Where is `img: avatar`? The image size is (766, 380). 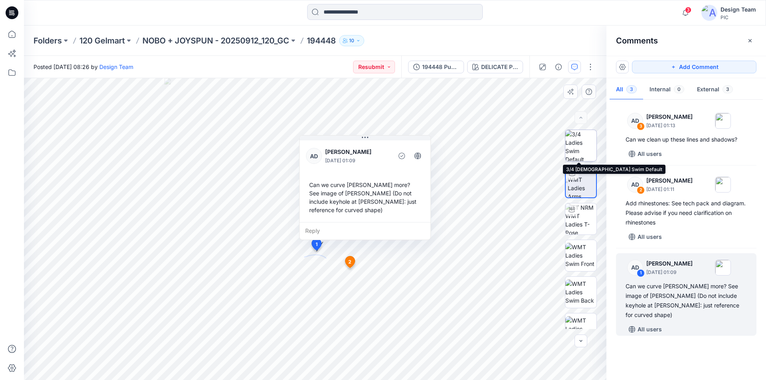
img: avatar is located at coordinates (710, 13).